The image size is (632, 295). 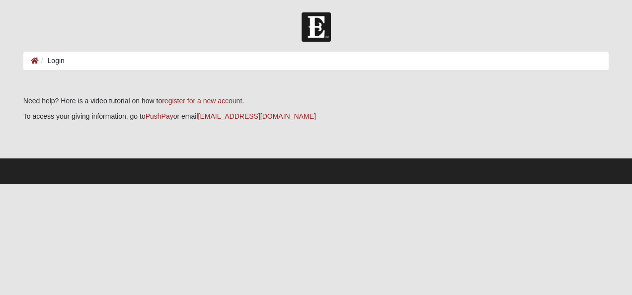 I want to click on a: PushPay, so click(x=160, y=116).